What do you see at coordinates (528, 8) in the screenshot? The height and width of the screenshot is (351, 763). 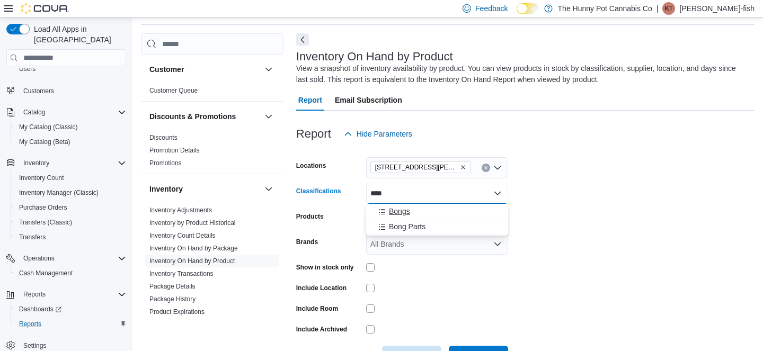 I see `input: Dark Mode` at bounding box center [528, 8].